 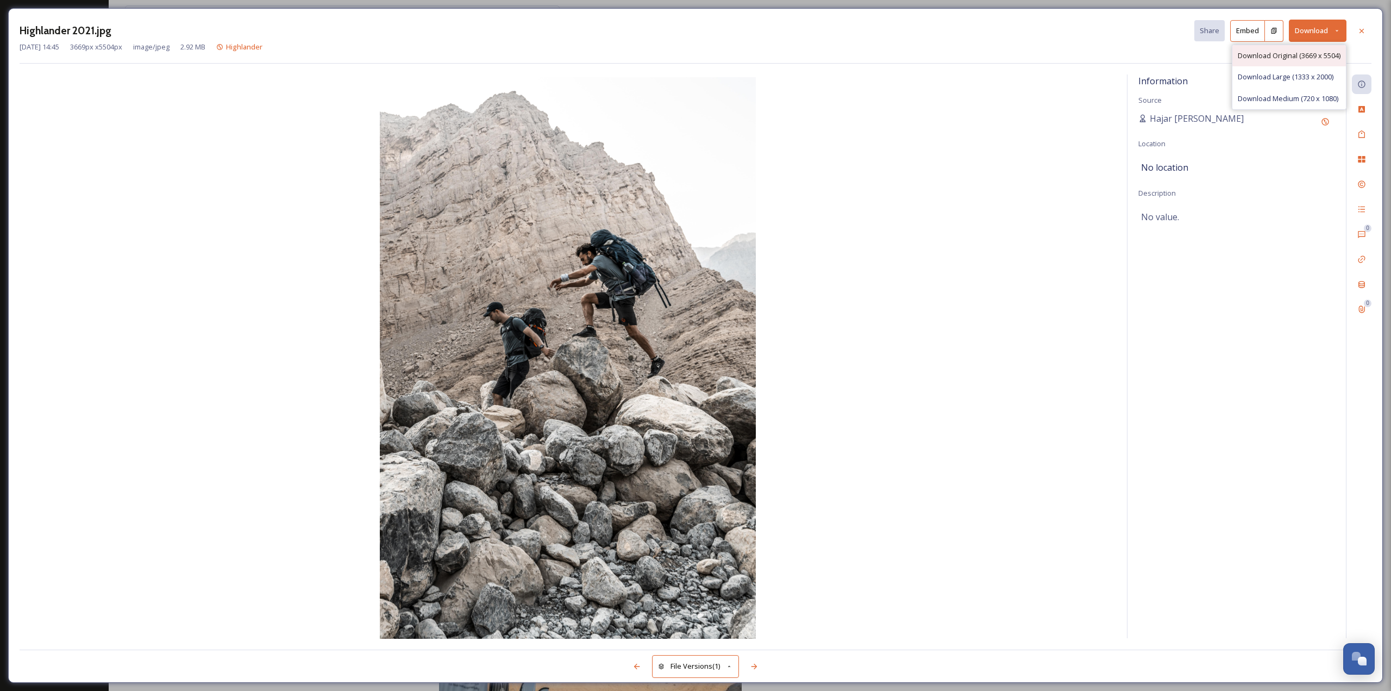 What do you see at coordinates (1210, 30) in the screenshot?
I see `button: Share` at bounding box center [1210, 30].